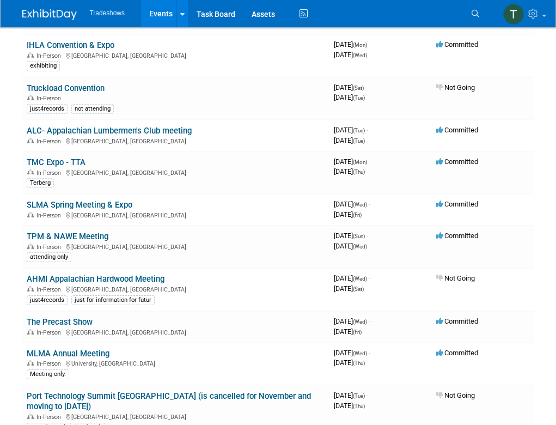 This screenshot has width=556, height=425. What do you see at coordinates (56, 162) in the screenshot?
I see `a: TMC Expo - TTA` at bounding box center [56, 162].